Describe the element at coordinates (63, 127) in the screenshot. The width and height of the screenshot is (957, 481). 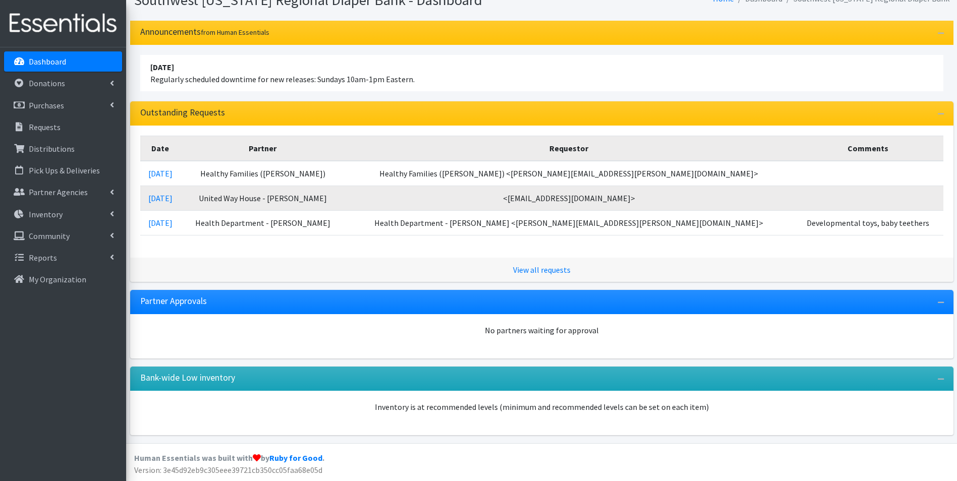
I see `a: Requests` at that location.